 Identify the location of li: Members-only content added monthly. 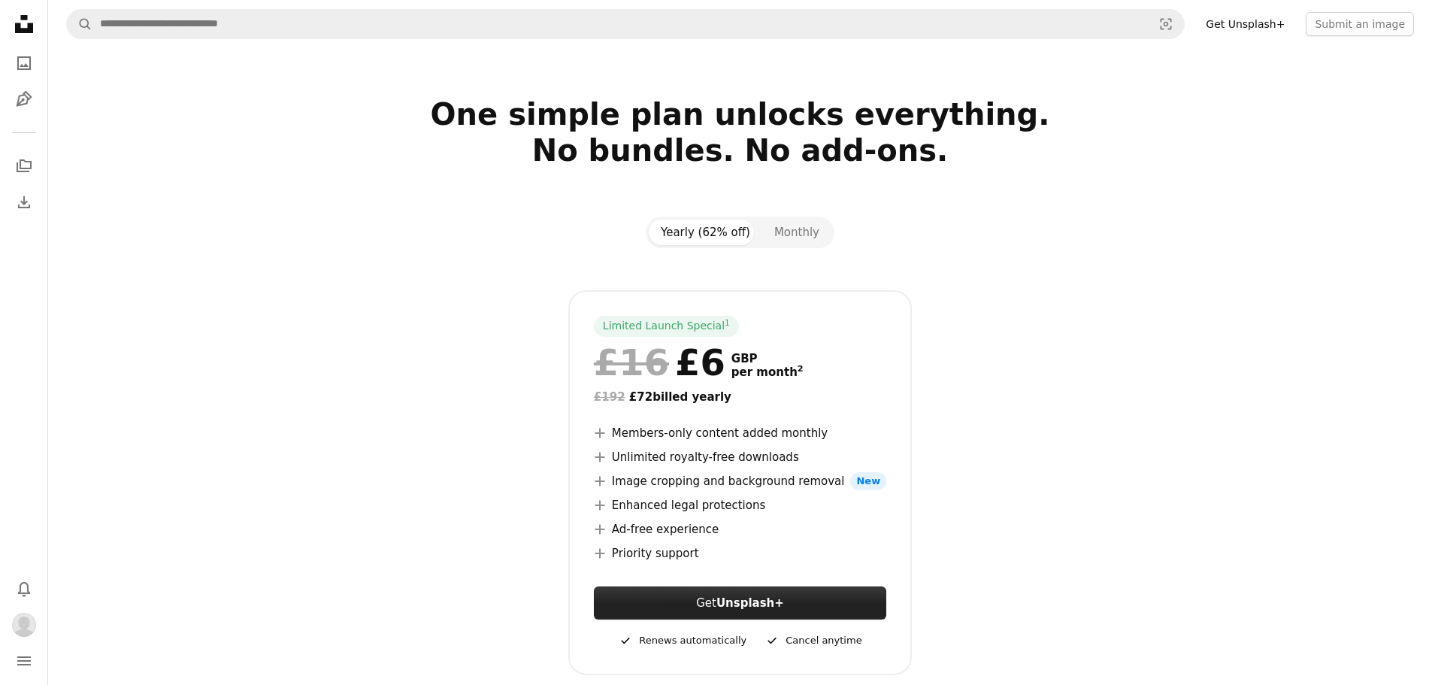
(740, 433).